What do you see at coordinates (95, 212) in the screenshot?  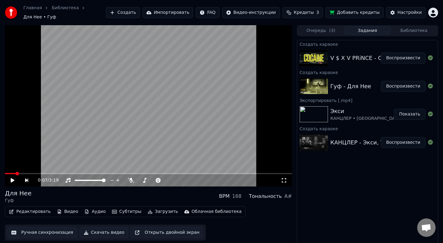 I see `button: Аудио` at bounding box center [95, 212].